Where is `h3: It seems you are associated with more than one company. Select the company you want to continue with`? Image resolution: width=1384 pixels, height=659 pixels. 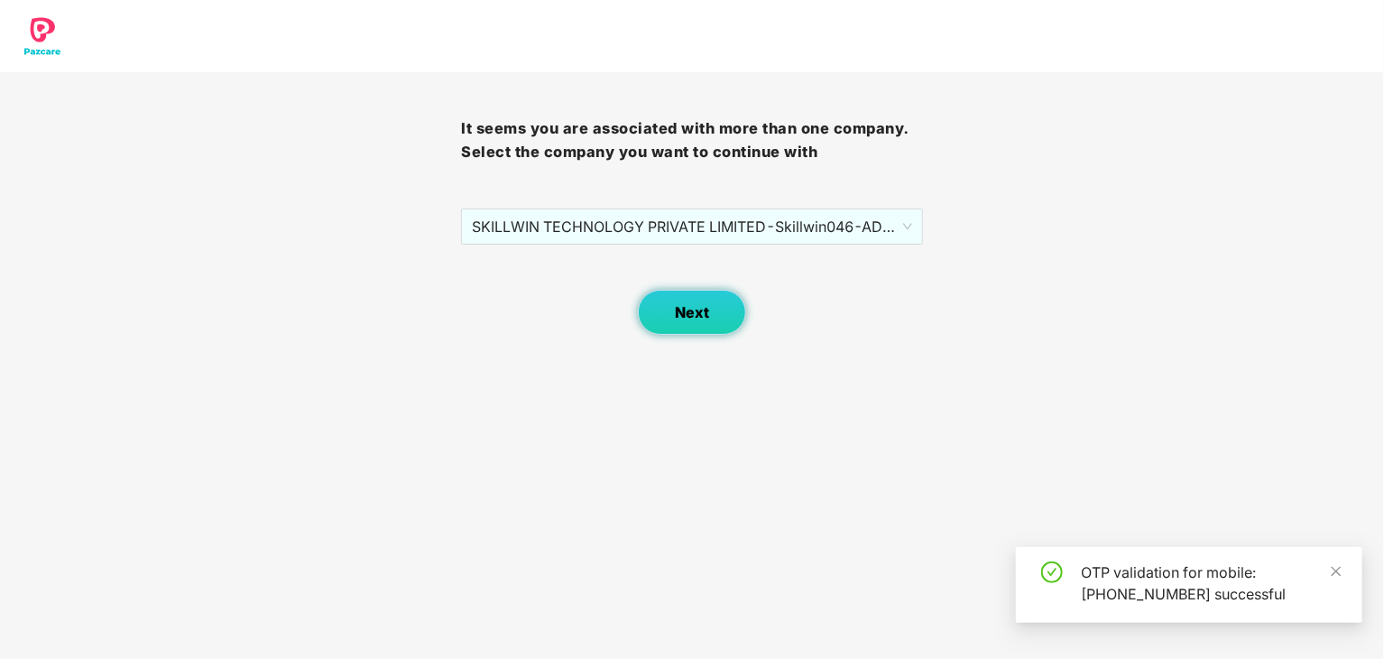 h3: It seems you are associated with more than one company. Select the company you want to continue with is located at coordinates (691, 140).